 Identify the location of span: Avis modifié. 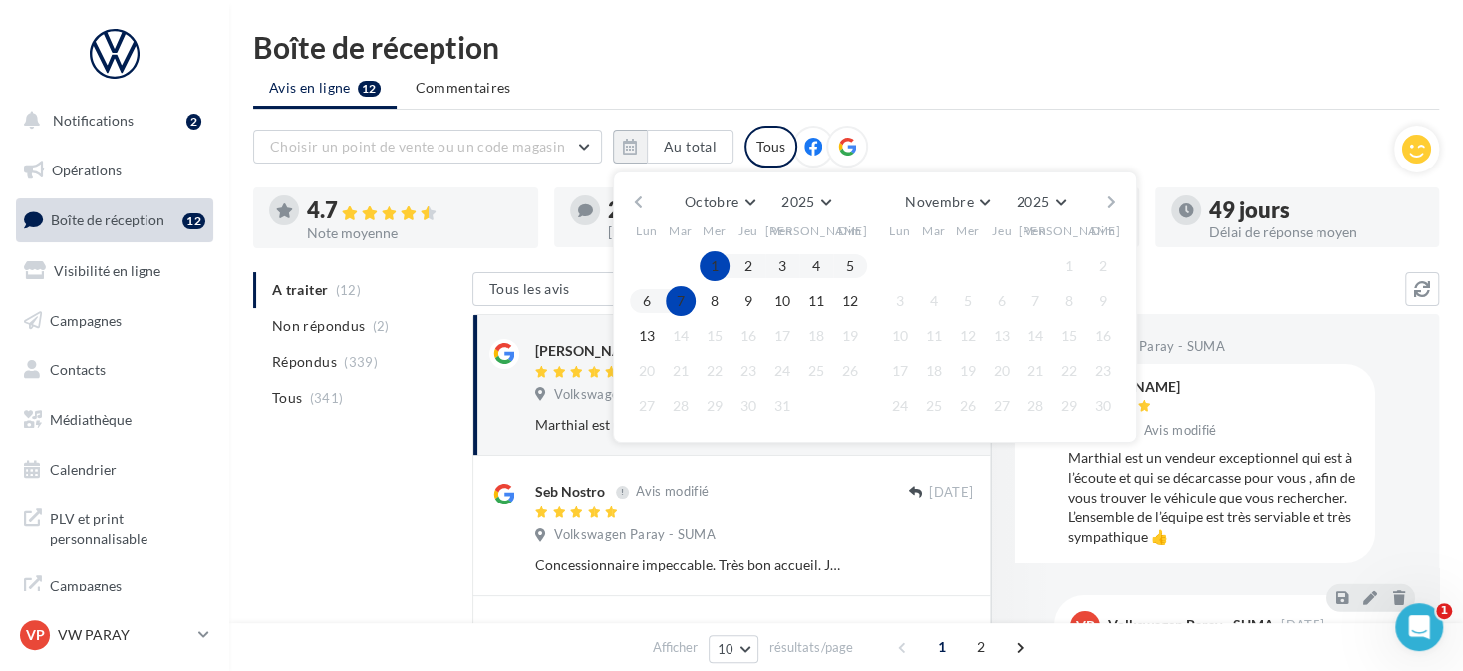
(1180, 430).